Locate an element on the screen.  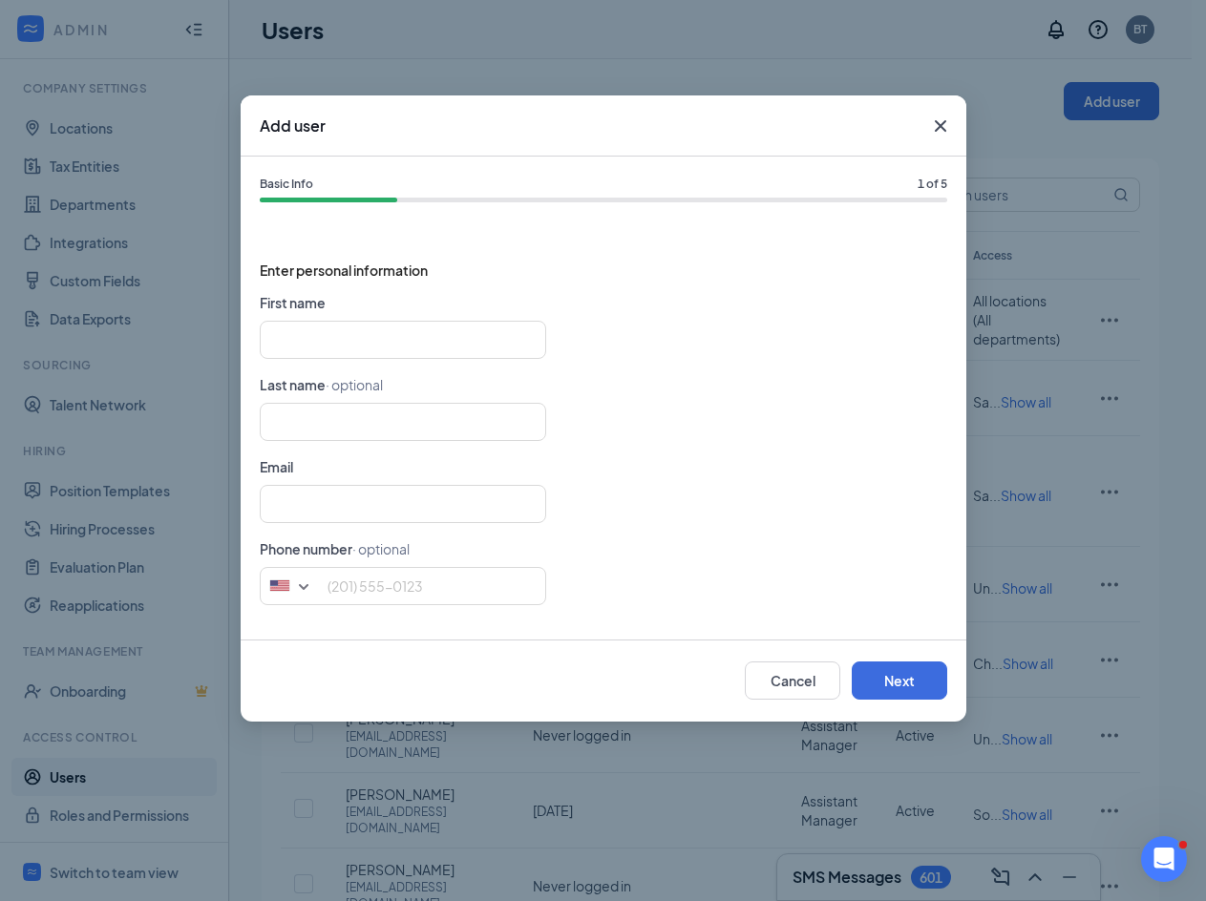
button: Cancel is located at coordinates (792, 681).